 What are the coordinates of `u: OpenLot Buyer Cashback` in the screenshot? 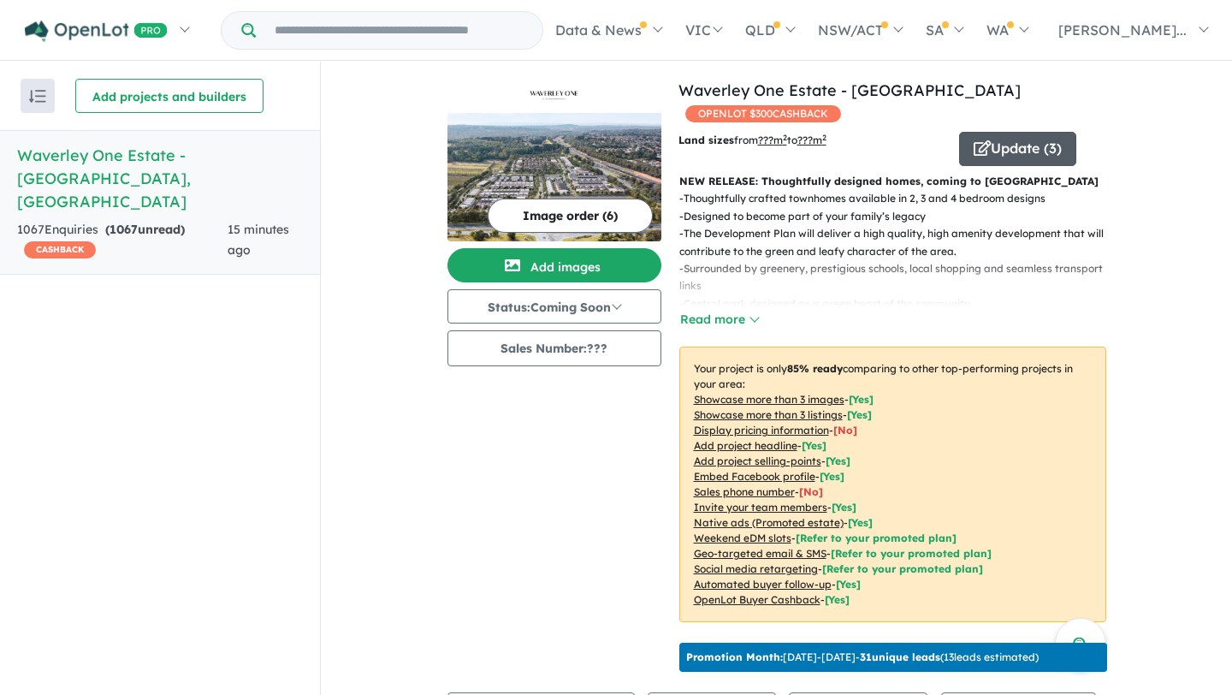 It's located at (757, 599).